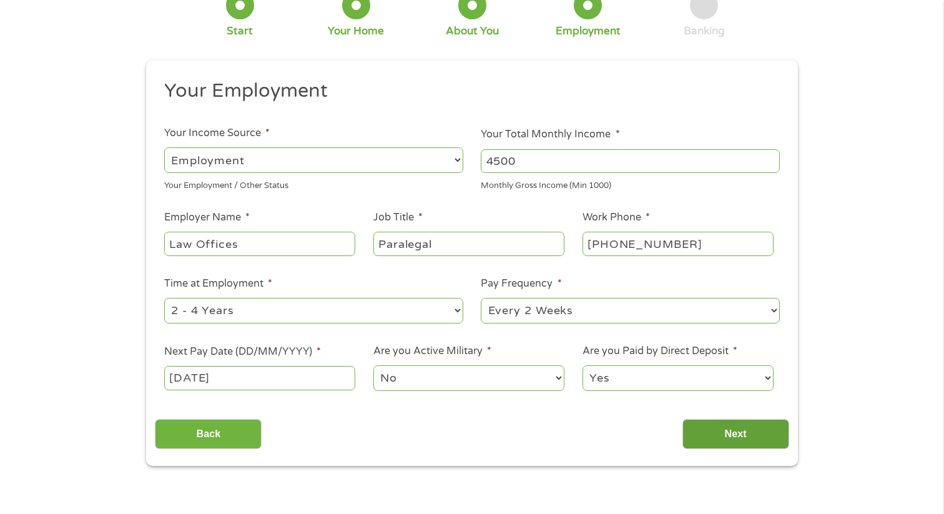 The image size is (944, 514). I want to click on label: Are you Active Military, so click(432, 351).